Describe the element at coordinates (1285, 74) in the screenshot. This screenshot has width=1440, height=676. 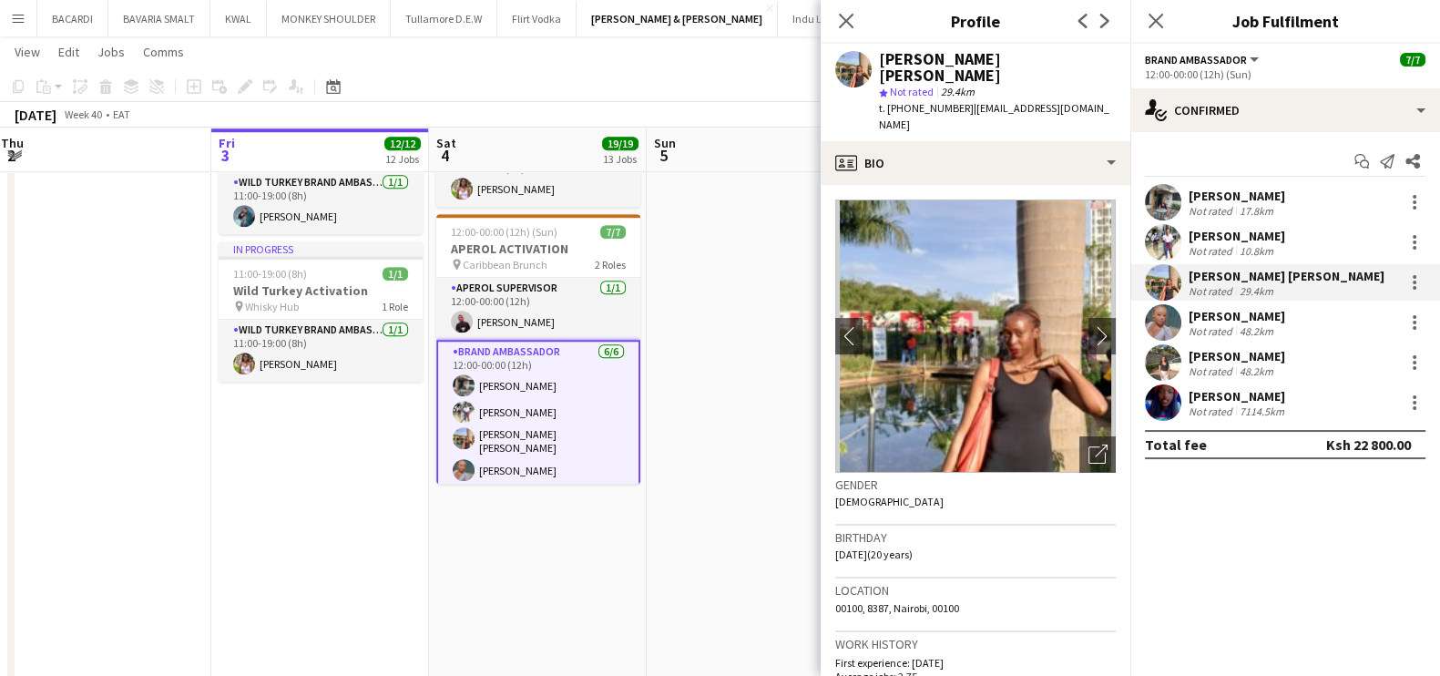
I see `div: 12:00-00:00 (12h) (Sun)` at that location.